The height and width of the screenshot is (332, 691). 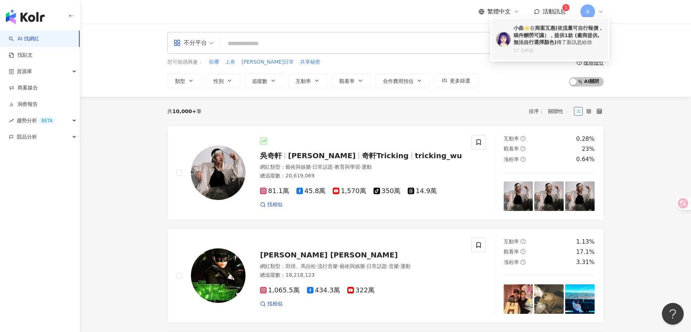 What do you see at coordinates (398, 81) in the screenshot?
I see `span: 合作費用預估` at bounding box center [398, 81].